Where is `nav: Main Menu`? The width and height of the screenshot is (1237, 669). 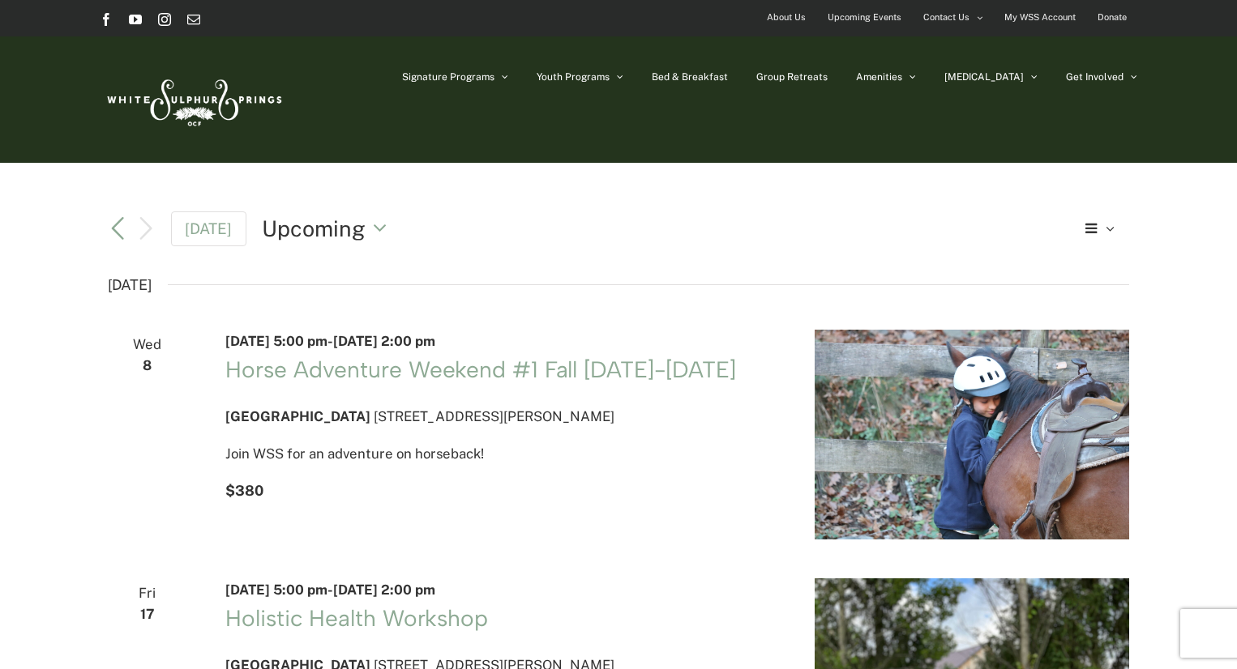 nav: Main Menu is located at coordinates (769, 77).